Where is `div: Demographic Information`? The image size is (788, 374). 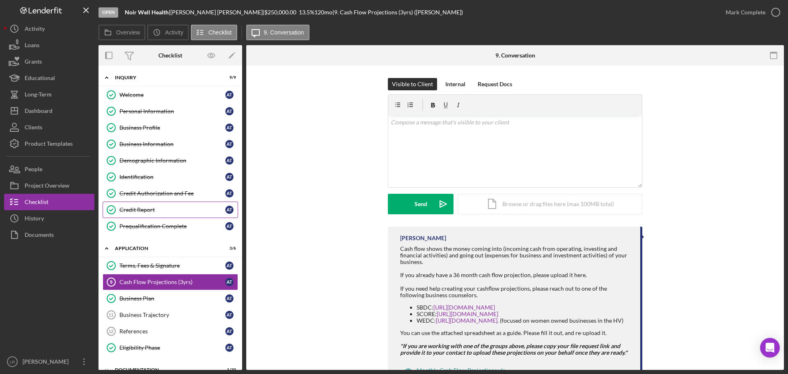
div: Demographic Information is located at coordinates (172, 160).